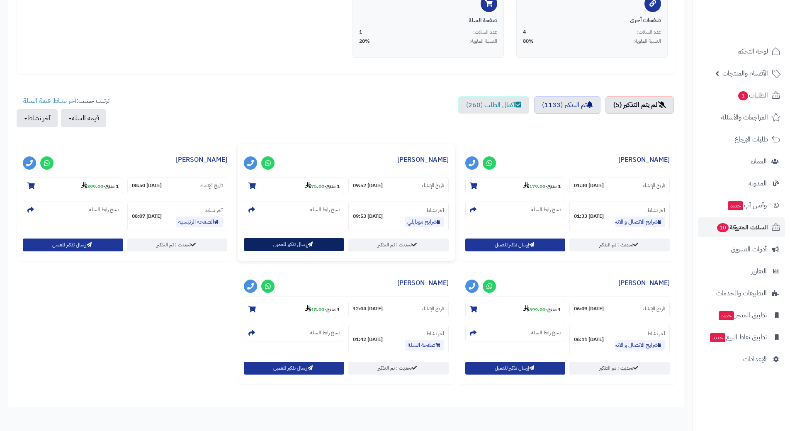 The width and height of the screenshot is (790, 431). What do you see at coordinates (742, 293) in the screenshot?
I see `span: التطبيقات والخدمات` at bounding box center [742, 293].